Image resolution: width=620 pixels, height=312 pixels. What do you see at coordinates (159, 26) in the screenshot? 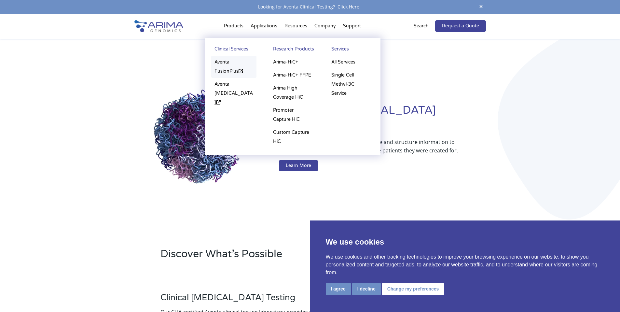
I see `img: Arima-Genomics-logo` at bounding box center [159, 26].